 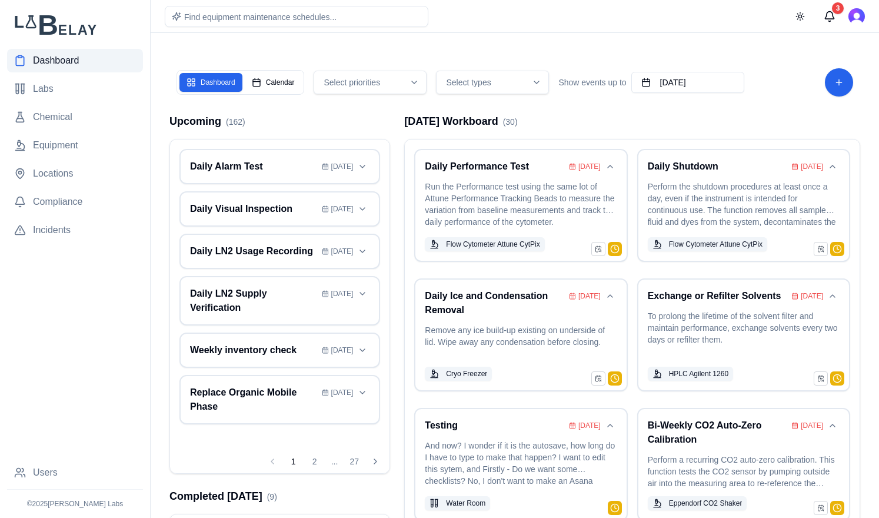 I want to click on button: Select priorities, so click(x=370, y=82).